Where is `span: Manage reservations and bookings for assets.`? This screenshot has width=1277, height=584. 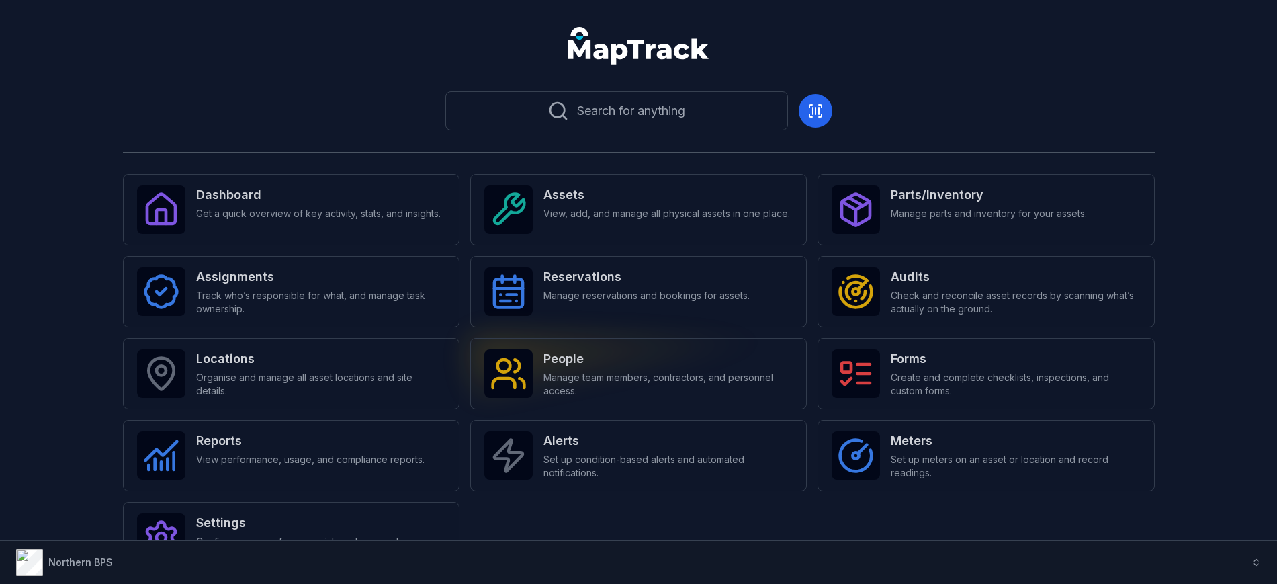 span: Manage reservations and bookings for assets. is located at coordinates (646, 296).